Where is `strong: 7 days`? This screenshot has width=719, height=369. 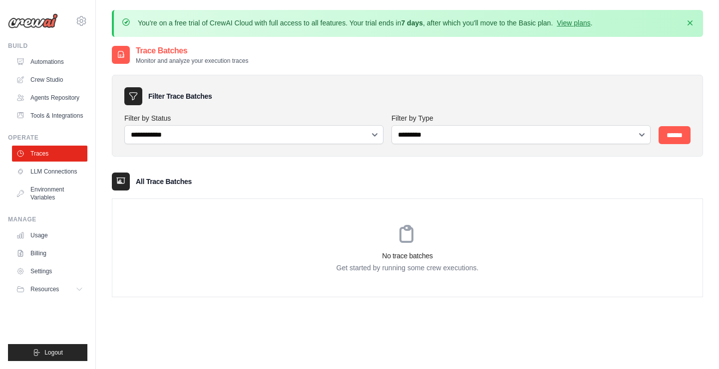 strong: 7 days is located at coordinates (412, 23).